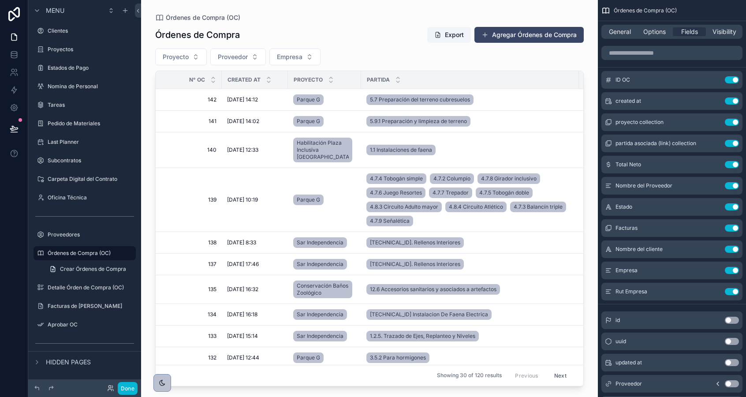  I want to click on span: Empresa, so click(626, 270).